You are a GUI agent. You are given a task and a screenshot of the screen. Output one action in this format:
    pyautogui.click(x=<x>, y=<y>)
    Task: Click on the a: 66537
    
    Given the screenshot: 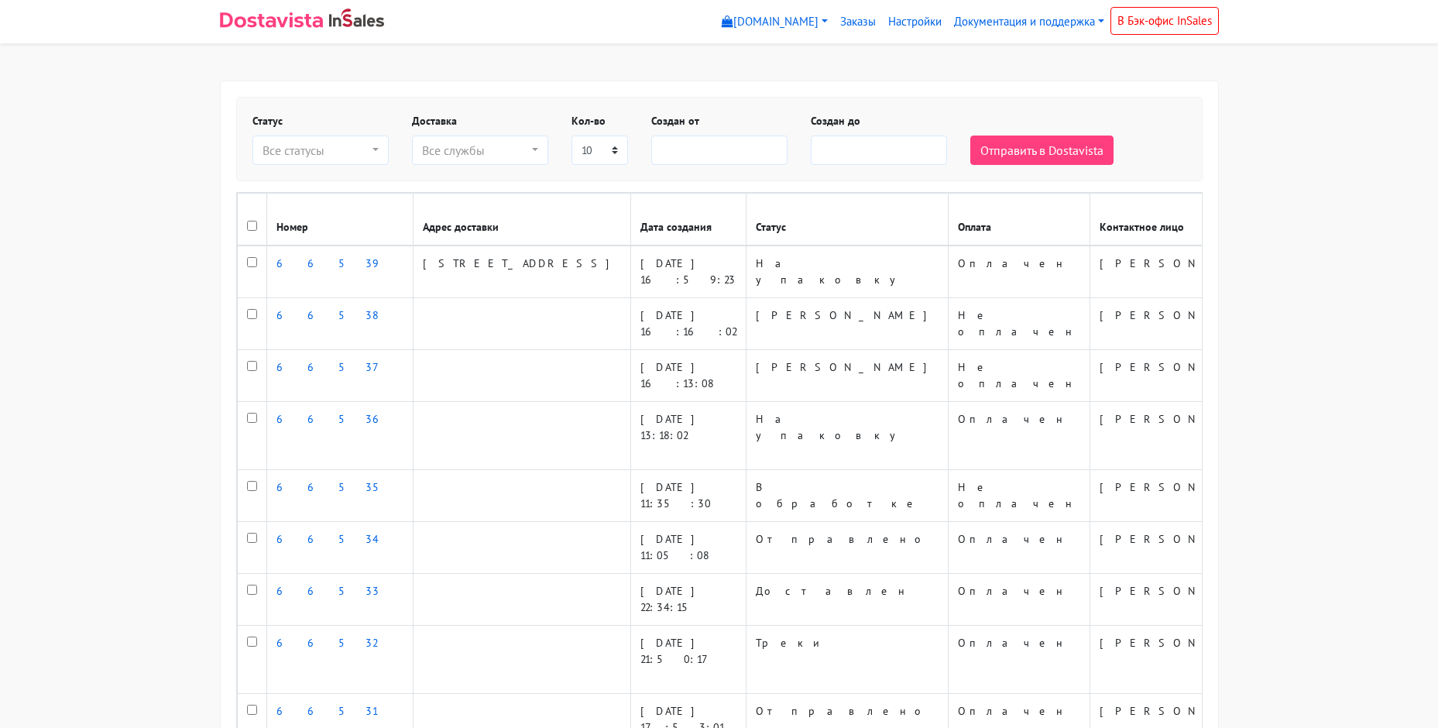 What is the action you would take?
    pyautogui.click(x=334, y=367)
    